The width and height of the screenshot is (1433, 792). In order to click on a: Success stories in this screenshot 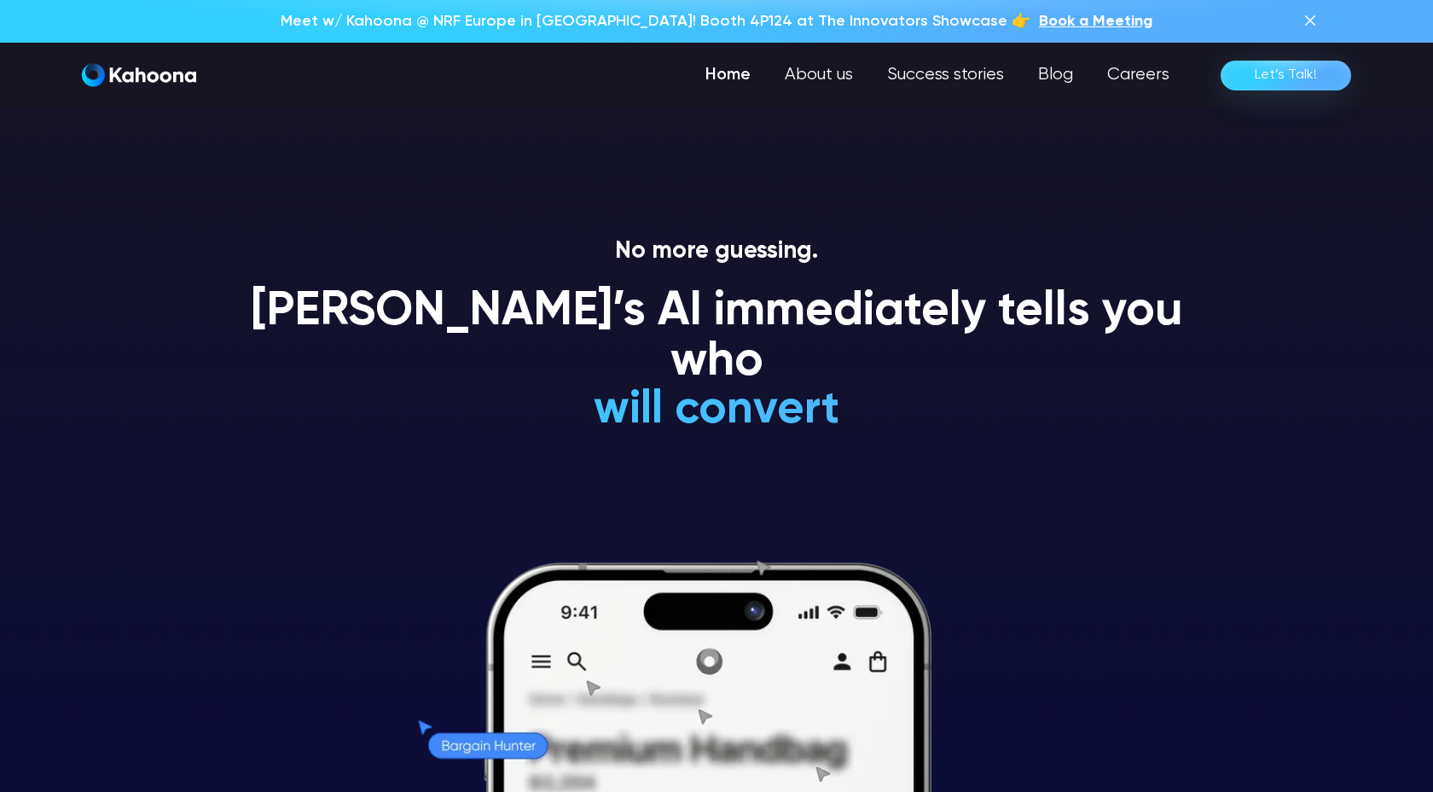, I will do `click(945, 75)`.